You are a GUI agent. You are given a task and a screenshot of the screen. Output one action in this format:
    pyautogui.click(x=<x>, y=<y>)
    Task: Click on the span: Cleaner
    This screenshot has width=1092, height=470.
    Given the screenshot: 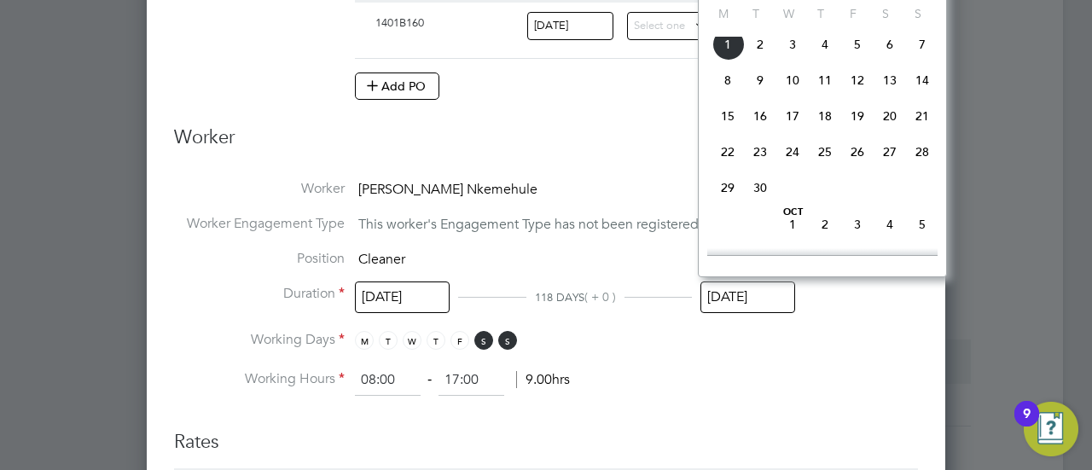 What is the action you would take?
    pyautogui.click(x=381, y=259)
    